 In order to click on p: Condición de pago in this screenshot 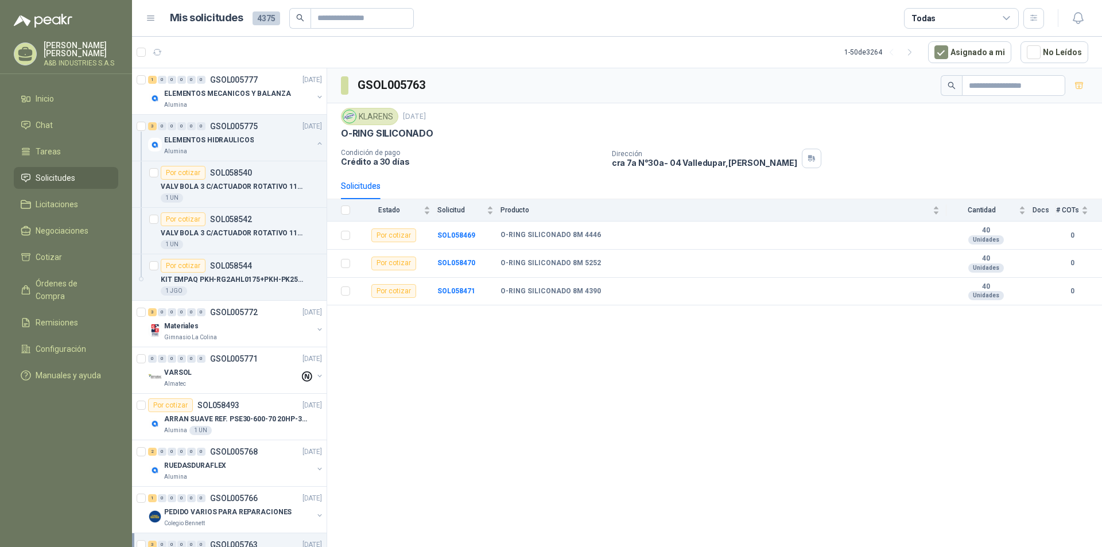, I will do `click(472, 153)`.